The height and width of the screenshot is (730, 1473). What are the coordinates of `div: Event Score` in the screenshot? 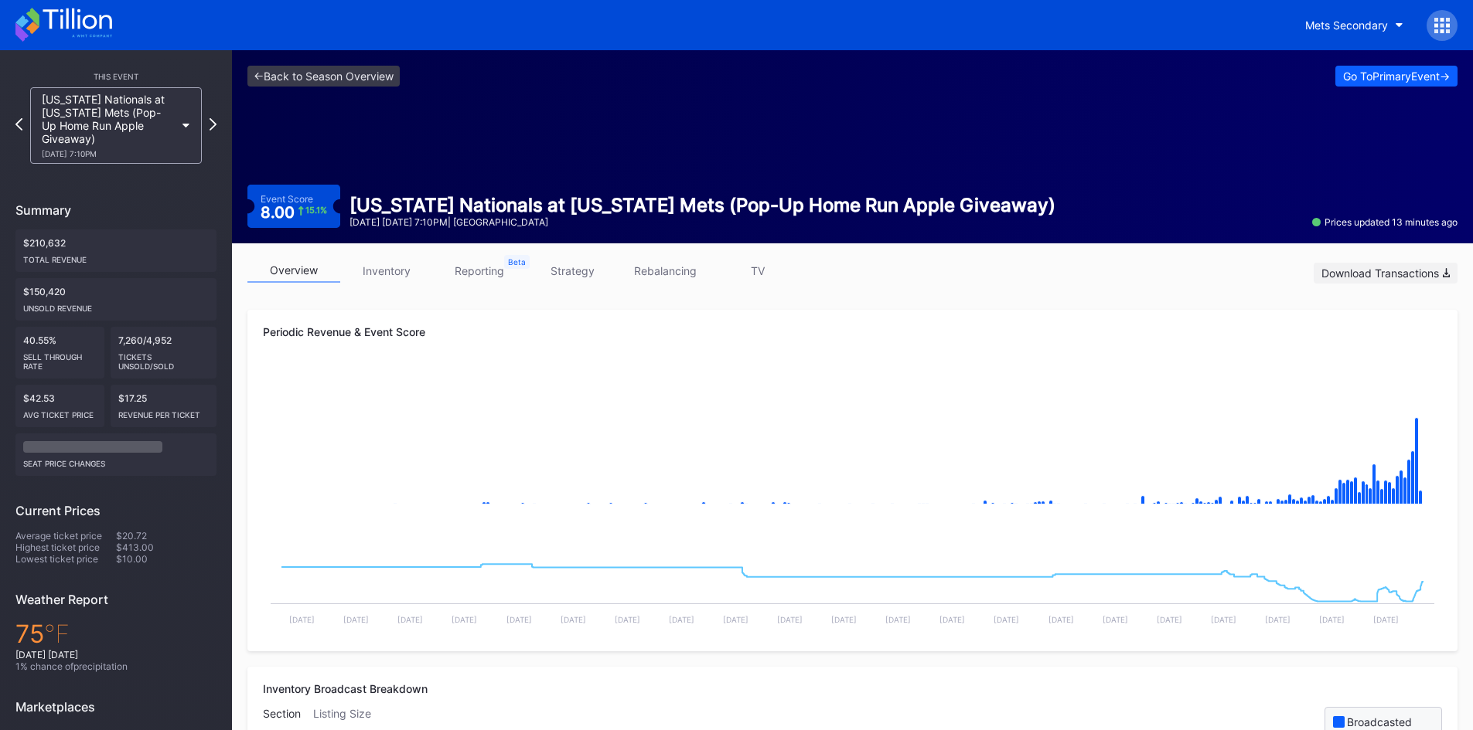 It's located at (287, 199).